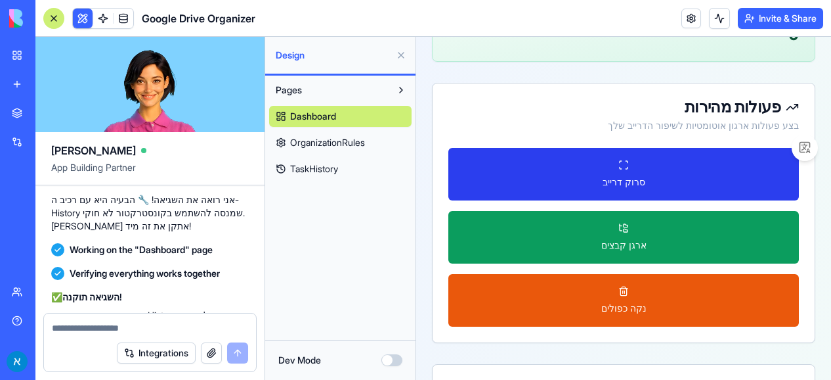 The height and width of the screenshot is (380, 831). Describe the element at coordinates (208, 70) in the screenshot. I see `div: פעולות מהירות` at that location.